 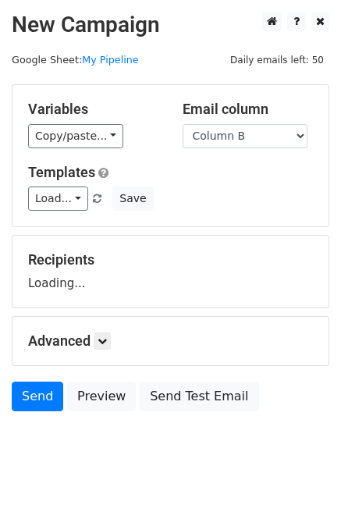 What do you see at coordinates (37, 397) in the screenshot?
I see `a: Send` at bounding box center [37, 397].